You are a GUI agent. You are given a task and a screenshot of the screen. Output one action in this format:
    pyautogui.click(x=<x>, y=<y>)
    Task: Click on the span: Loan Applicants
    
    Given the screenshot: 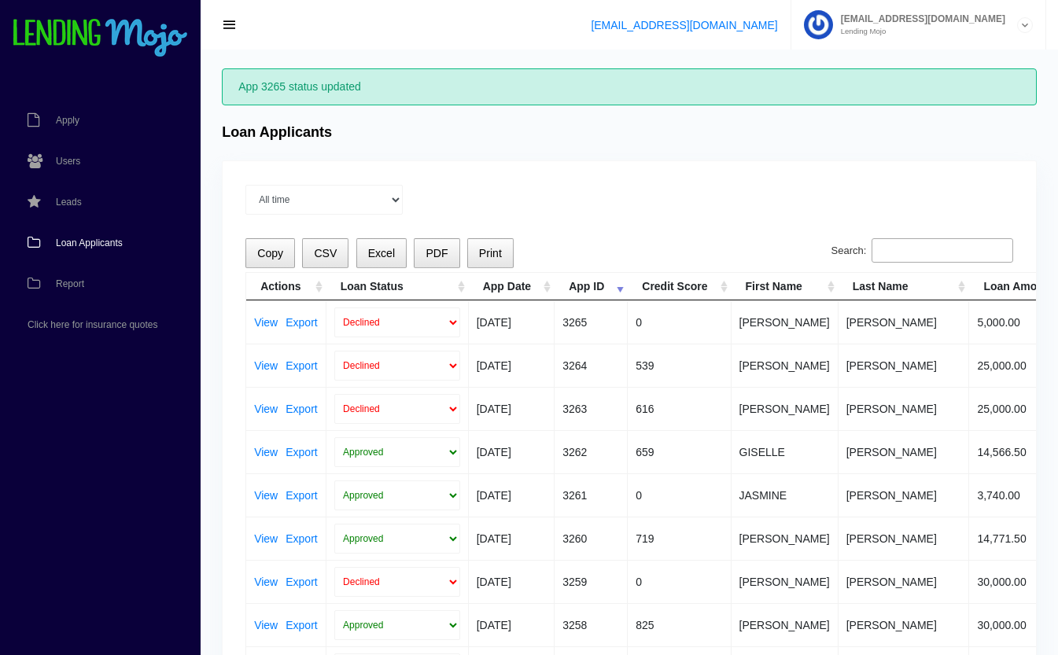 What is the action you would take?
    pyautogui.click(x=89, y=243)
    